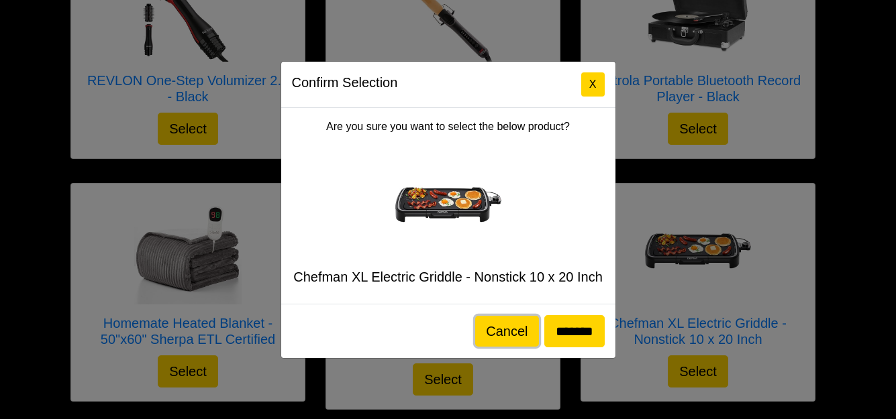 Image resolution: width=896 pixels, height=419 pixels. What do you see at coordinates (345, 83) in the screenshot?
I see `h5: Confirm Selection` at bounding box center [345, 83].